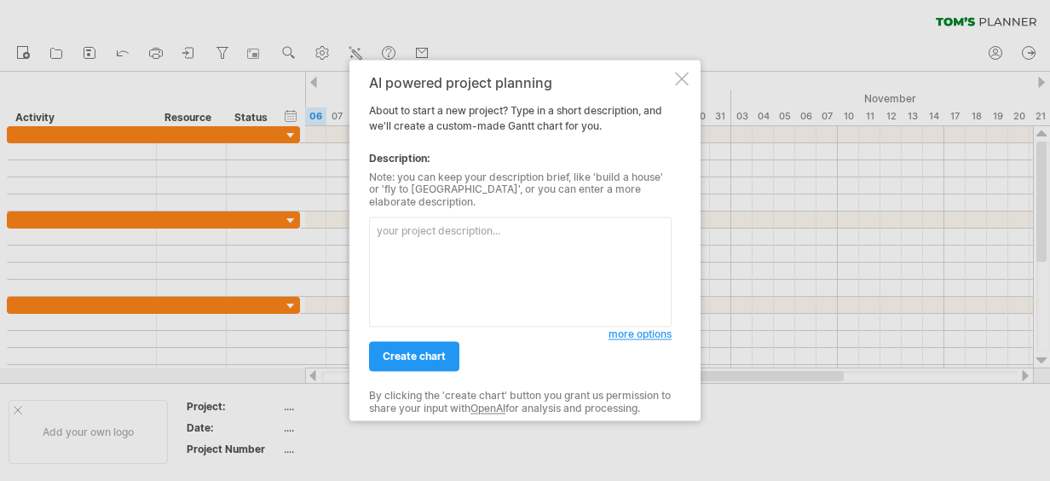  Describe the element at coordinates (520, 402) in the screenshot. I see `div: By clicking the 'create chart' button you grant us permission to share your input with for analys...` at that location.